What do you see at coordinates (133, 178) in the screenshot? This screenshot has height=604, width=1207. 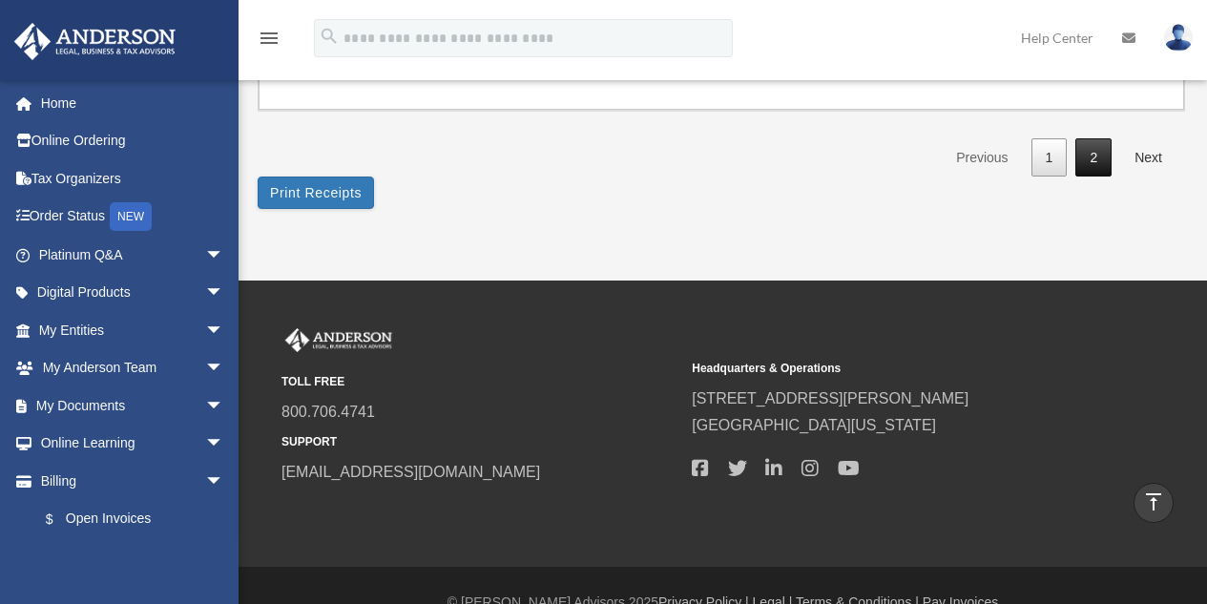 I see `a: Tax Organizers` at bounding box center [133, 178].